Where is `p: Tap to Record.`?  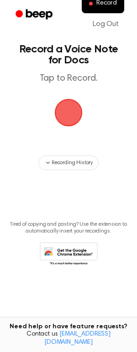 p: Tap to Record. is located at coordinates (68, 78).